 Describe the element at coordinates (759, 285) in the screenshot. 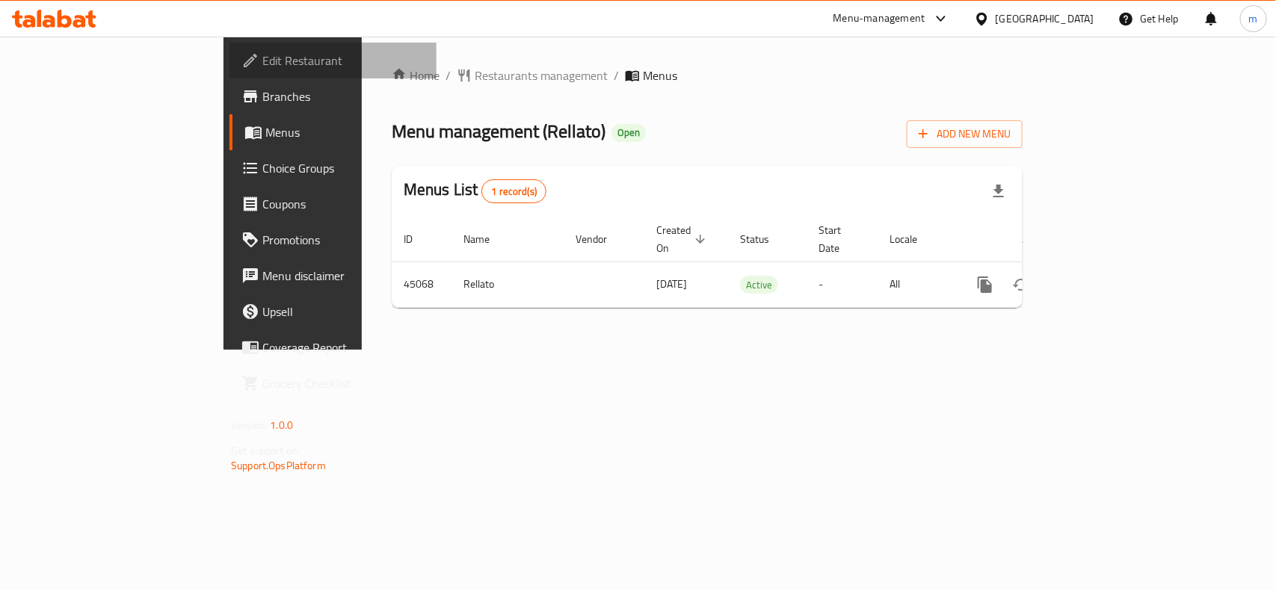

I see `div: Active` at that location.